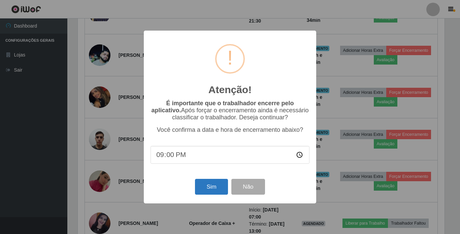  I want to click on button: Não, so click(248, 187).